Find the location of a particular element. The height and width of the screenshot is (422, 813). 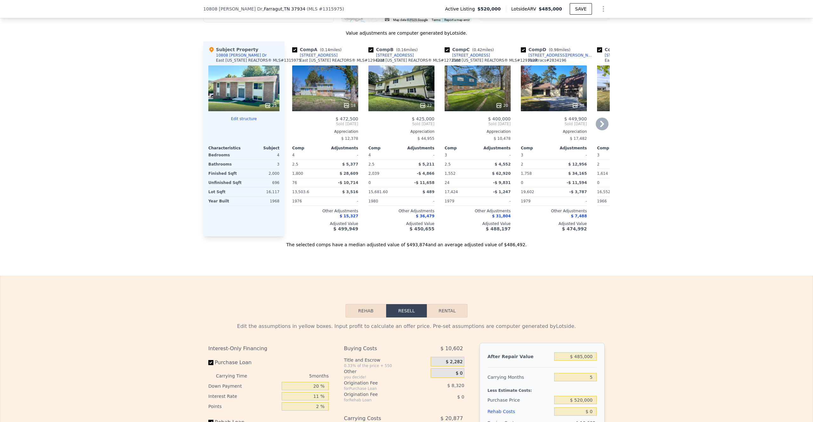

label: Purchase Loan is located at coordinates (244, 362).